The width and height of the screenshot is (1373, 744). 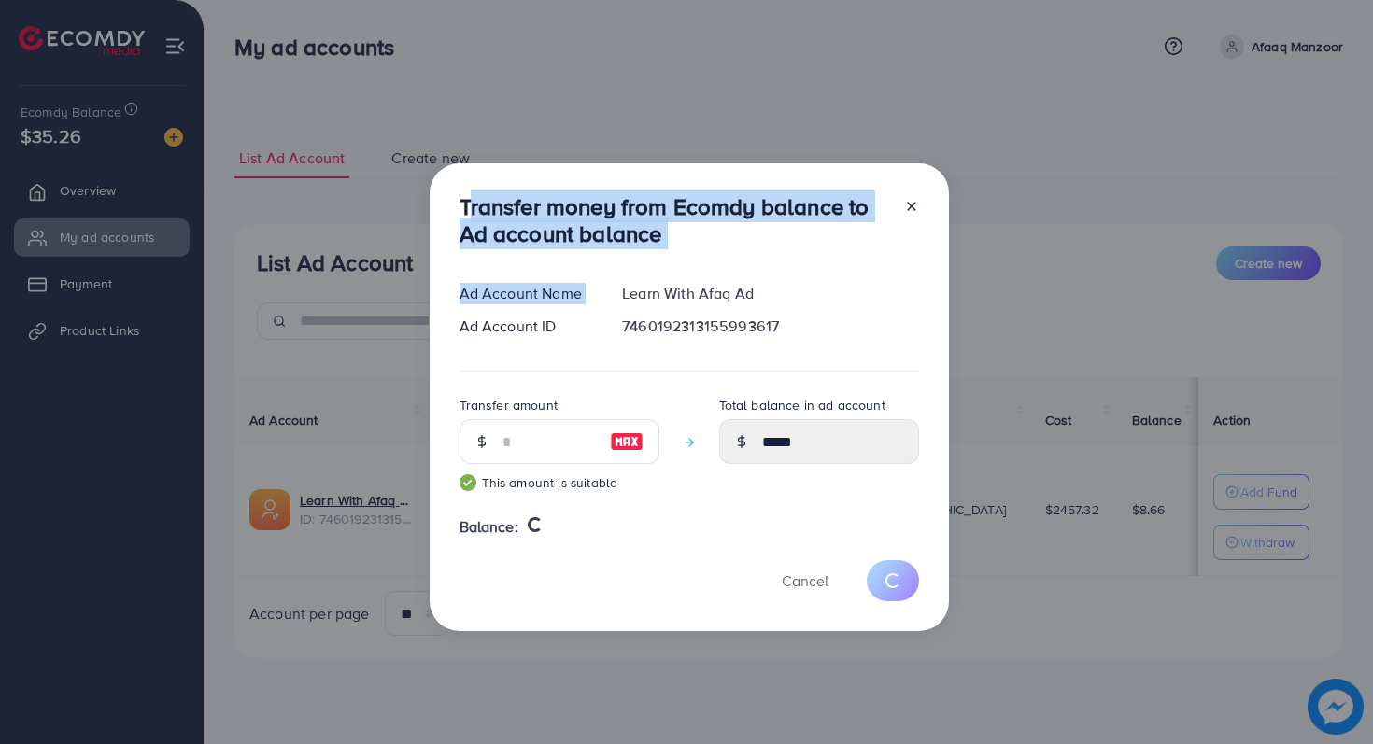 What do you see at coordinates (805, 581) in the screenshot?
I see `span: Cancel` at bounding box center [805, 581].